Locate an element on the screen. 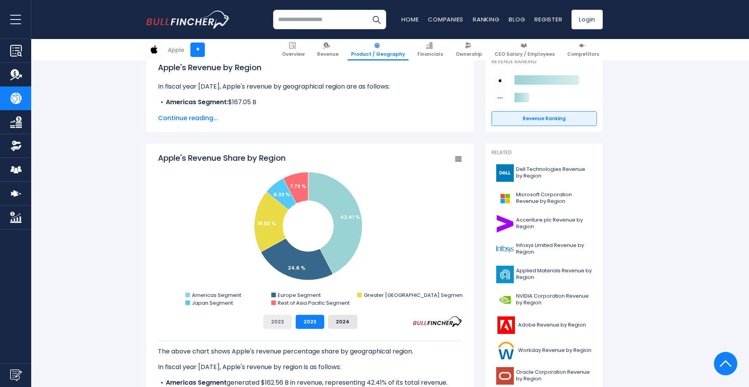  span: Infosys Limited Revenue by Region is located at coordinates (554, 249).